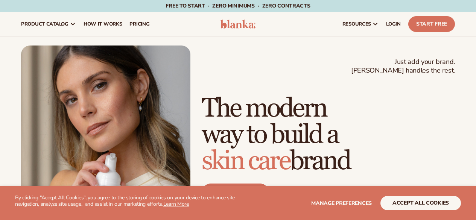  Describe the element at coordinates (238, 24) in the screenshot. I see `a: logo` at that location.